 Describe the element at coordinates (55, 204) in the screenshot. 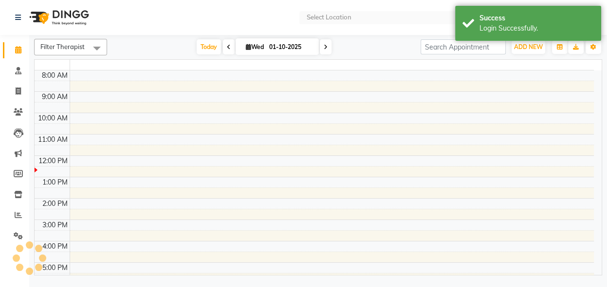

I see `div: 2:00 PM` at that location.